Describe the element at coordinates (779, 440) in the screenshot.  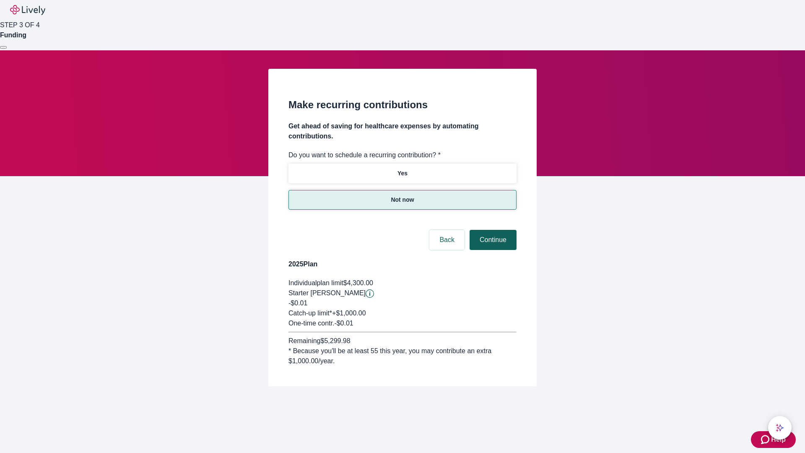
I see `span: Help` at that location.